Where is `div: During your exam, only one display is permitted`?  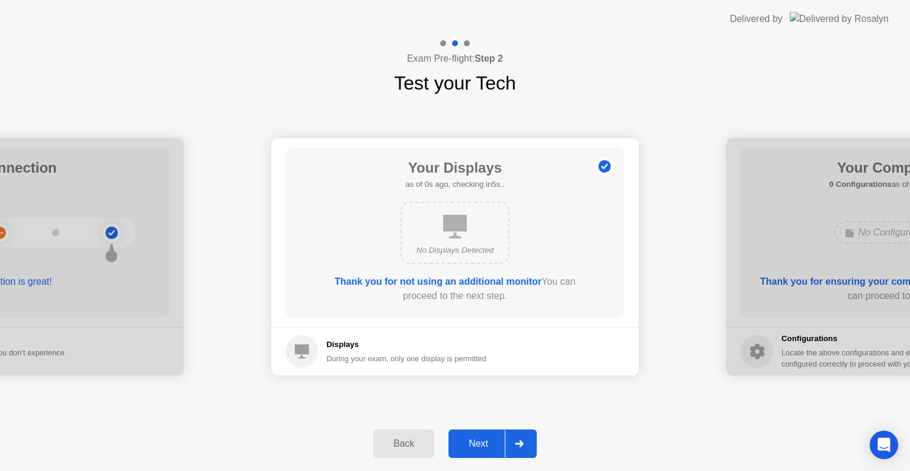
div: During your exam, only one display is permitted is located at coordinates (407, 358).